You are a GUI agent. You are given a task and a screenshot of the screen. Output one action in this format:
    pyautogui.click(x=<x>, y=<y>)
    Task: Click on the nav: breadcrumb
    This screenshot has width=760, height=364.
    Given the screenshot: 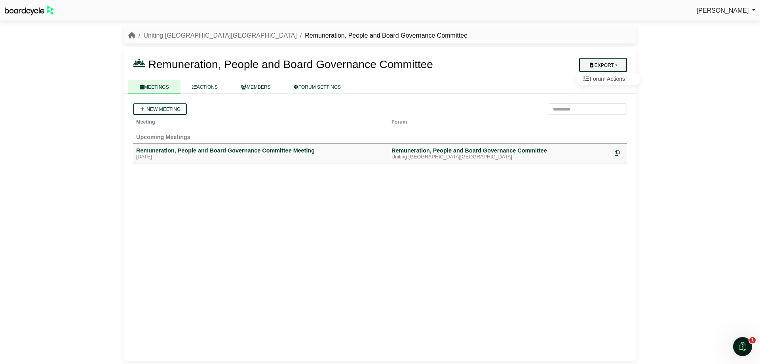 What is the action you would take?
    pyautogui.click(x=298, y=36)
    